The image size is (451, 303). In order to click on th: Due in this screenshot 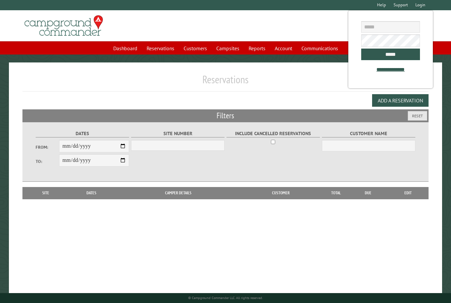, I will do `click(368, 193)`.